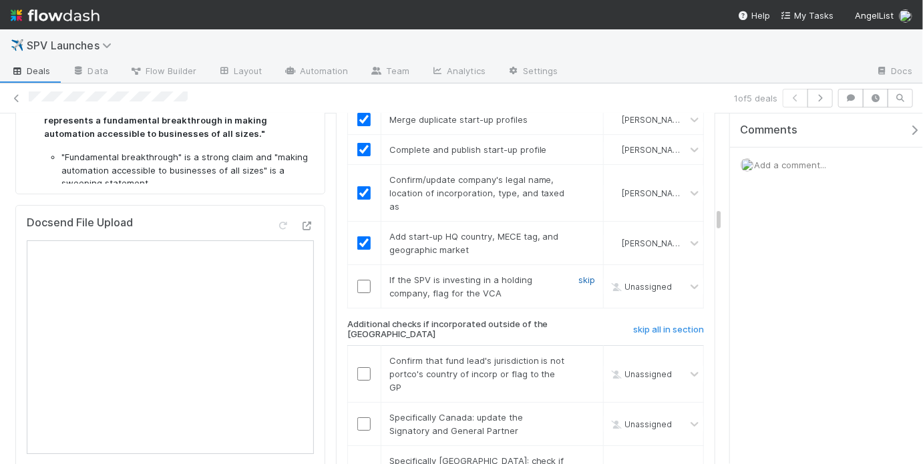 Image resolution: width=923 pixels, height=464 pixels. What do you see at coordinates (807, 15) in the screenshot?
I see `a: My Tasks` at bounding box center [807, 15].